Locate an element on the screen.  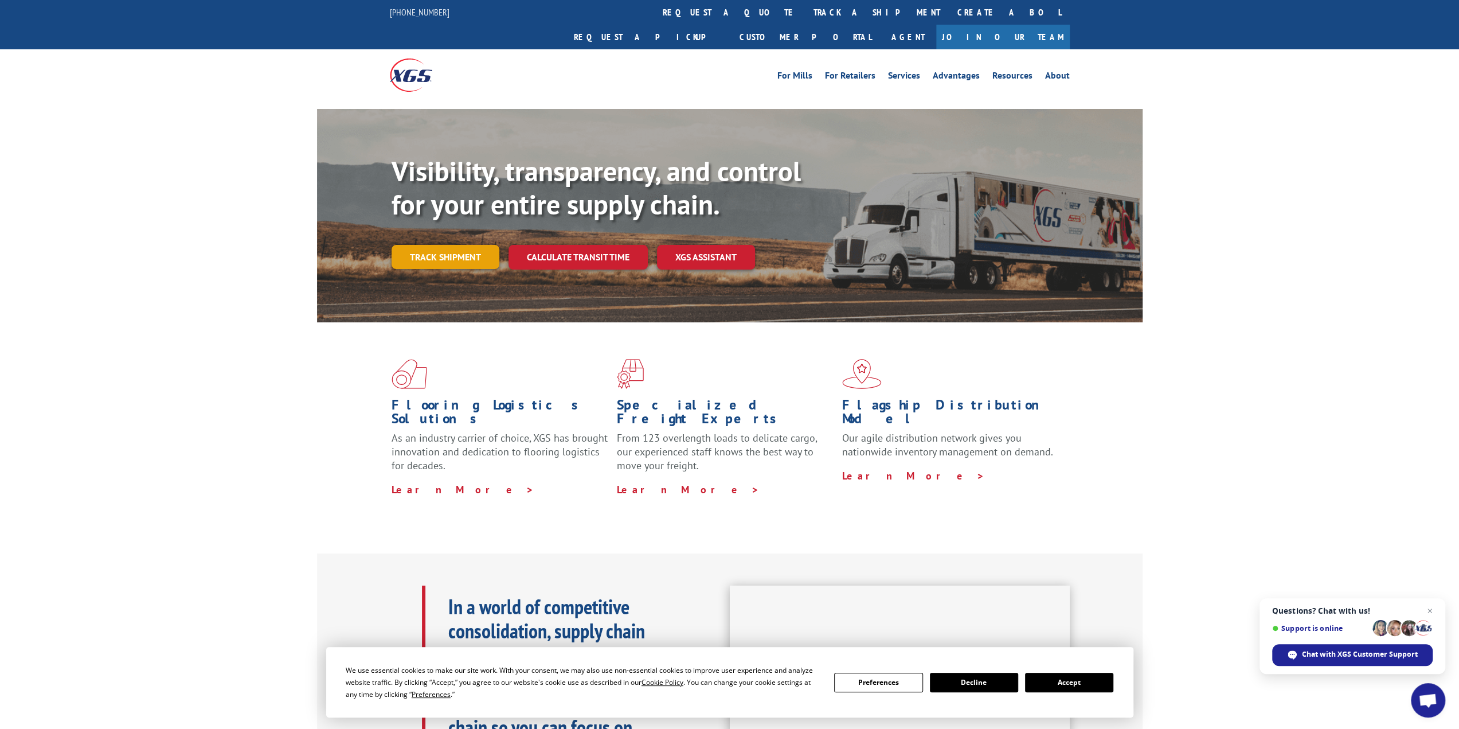
button: Decline is located at coordinates (974, 682).